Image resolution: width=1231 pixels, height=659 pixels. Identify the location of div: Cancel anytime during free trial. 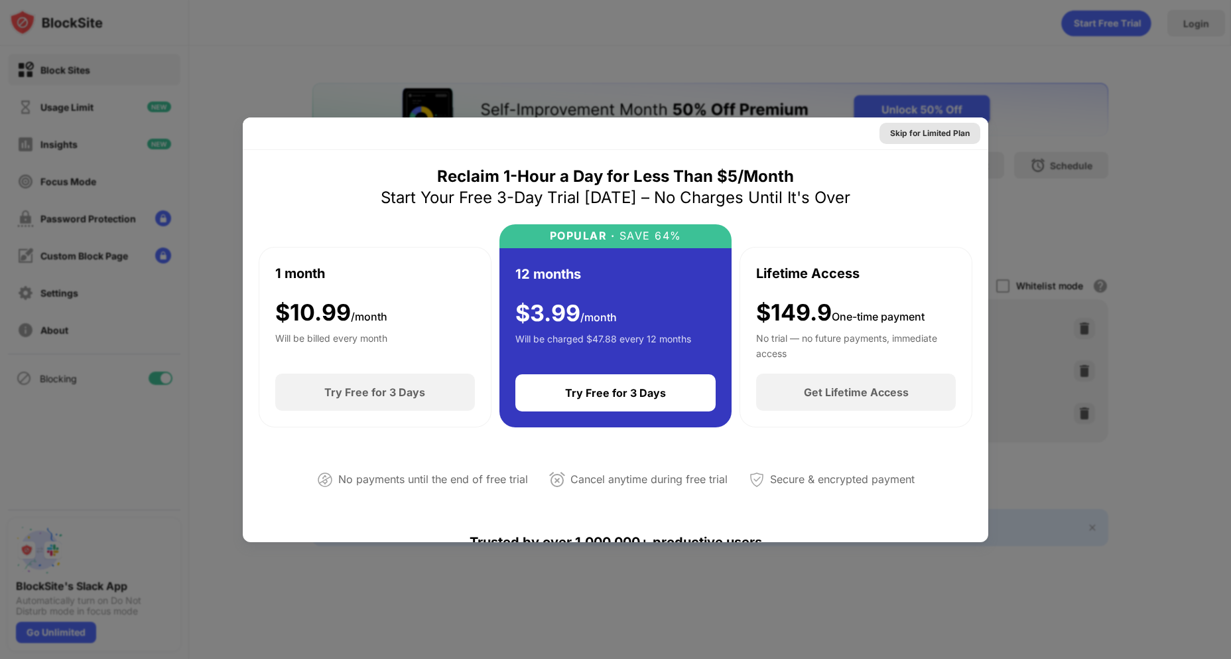
(649, 479).